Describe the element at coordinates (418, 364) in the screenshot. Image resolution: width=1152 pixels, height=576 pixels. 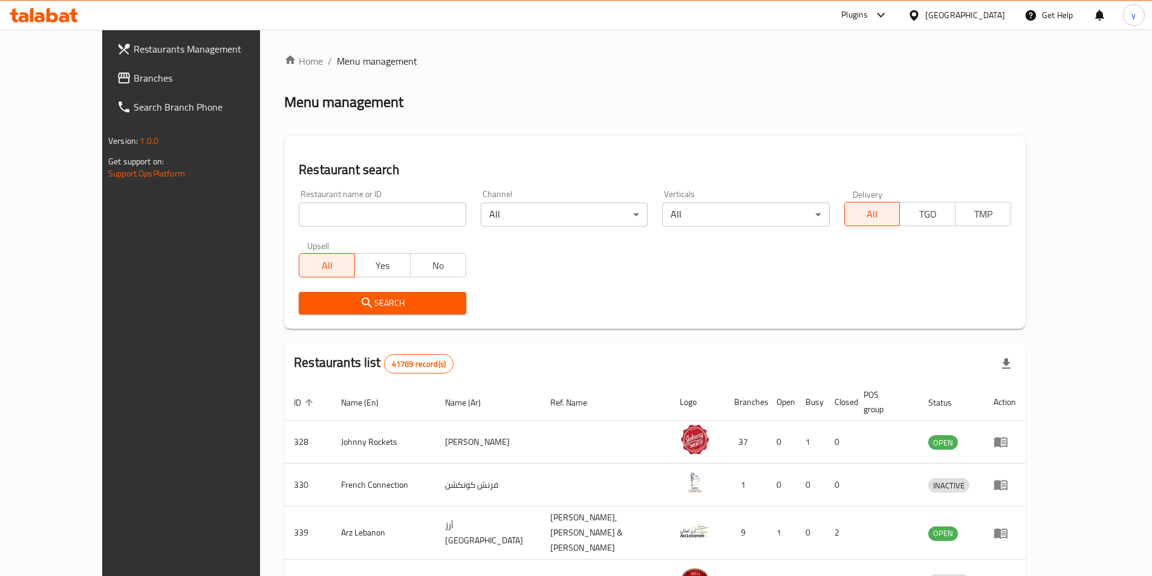
I see `div: Total records count` at that location.